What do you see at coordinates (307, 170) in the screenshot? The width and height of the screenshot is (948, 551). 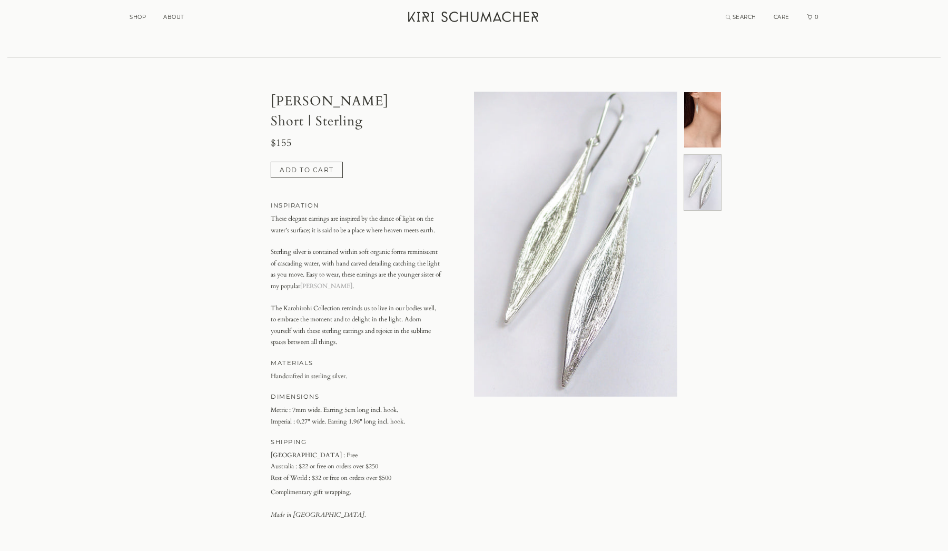 I see `button: Add to cart` at bounding box center [307, 170].